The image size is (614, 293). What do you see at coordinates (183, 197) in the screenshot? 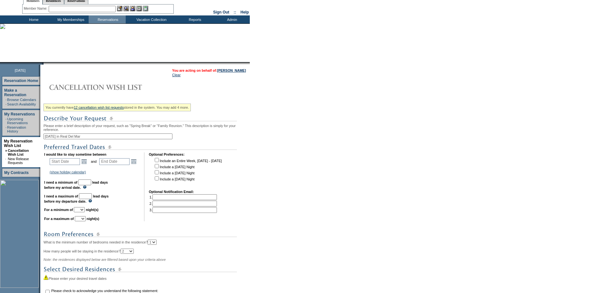
I see `td: 1.` at bounding box center [183, 197].